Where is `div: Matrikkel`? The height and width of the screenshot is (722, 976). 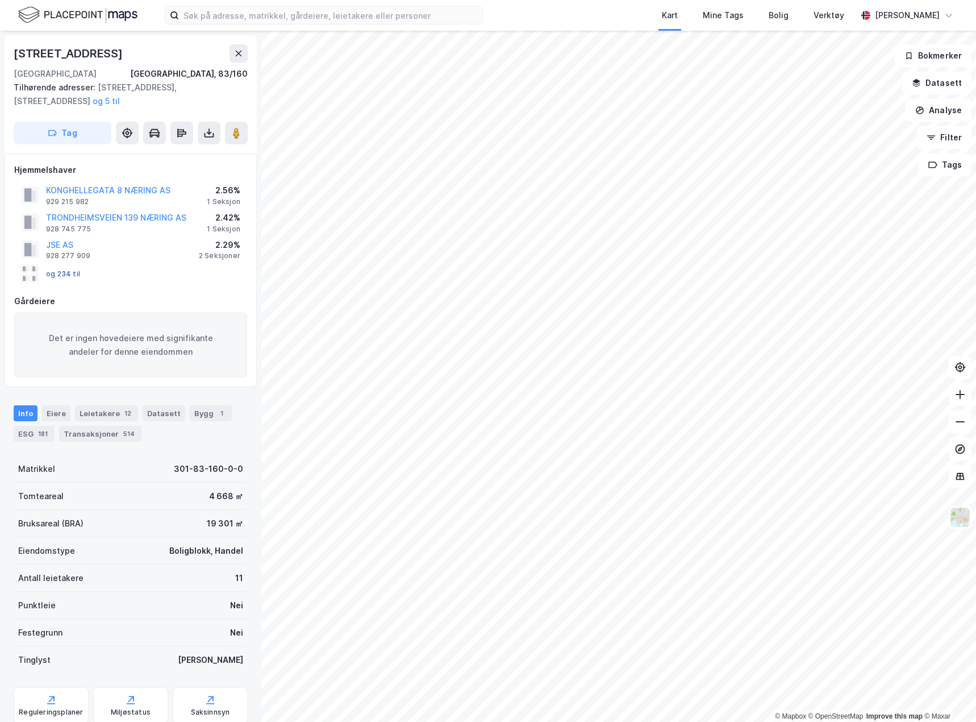 div: Matrikkel is located at coordinates (36, 469).